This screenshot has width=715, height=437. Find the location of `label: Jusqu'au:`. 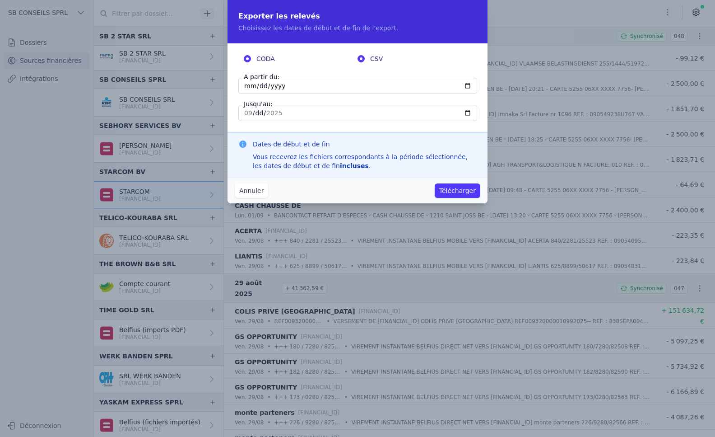

label: Jusqu'au: is located at coordinates (258, 104).